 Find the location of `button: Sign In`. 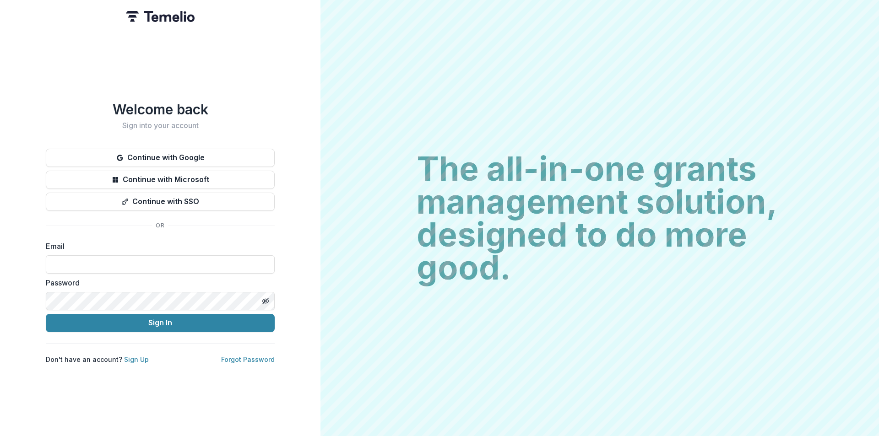

button: Sign In is located at coordinates (160, 323).